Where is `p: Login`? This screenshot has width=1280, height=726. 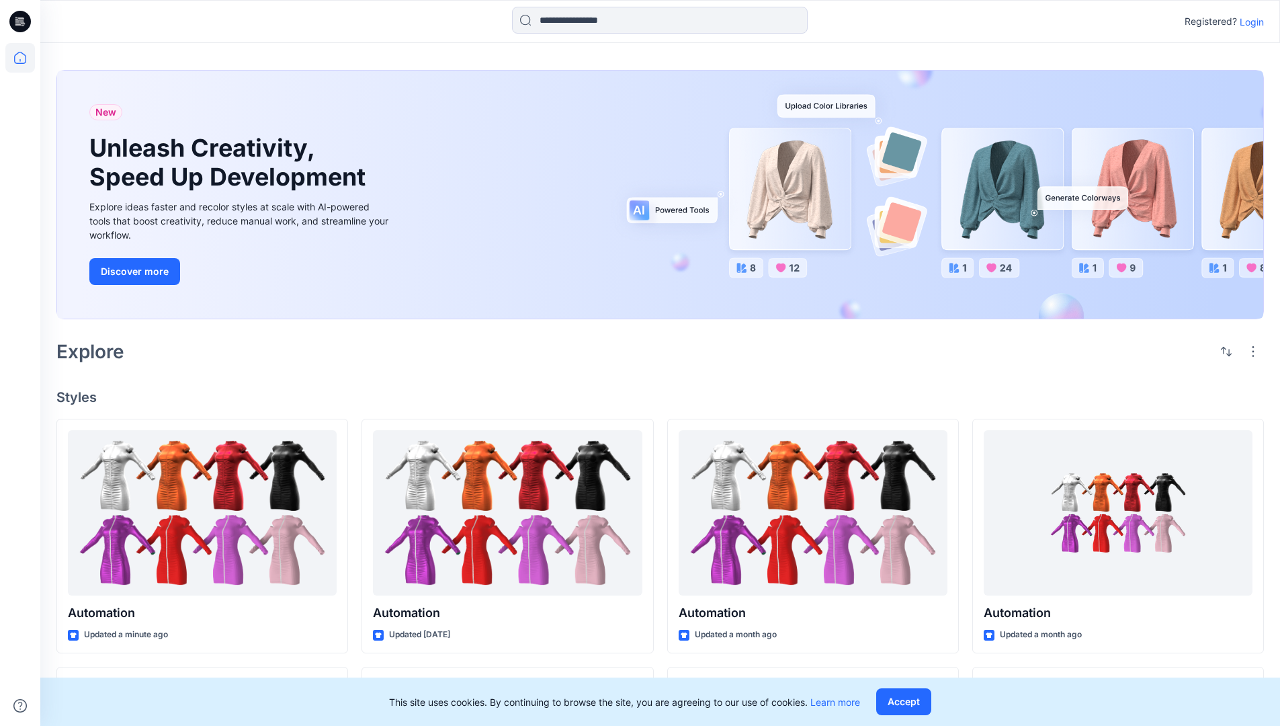 p: Login is located at coordinates (1252, 22).